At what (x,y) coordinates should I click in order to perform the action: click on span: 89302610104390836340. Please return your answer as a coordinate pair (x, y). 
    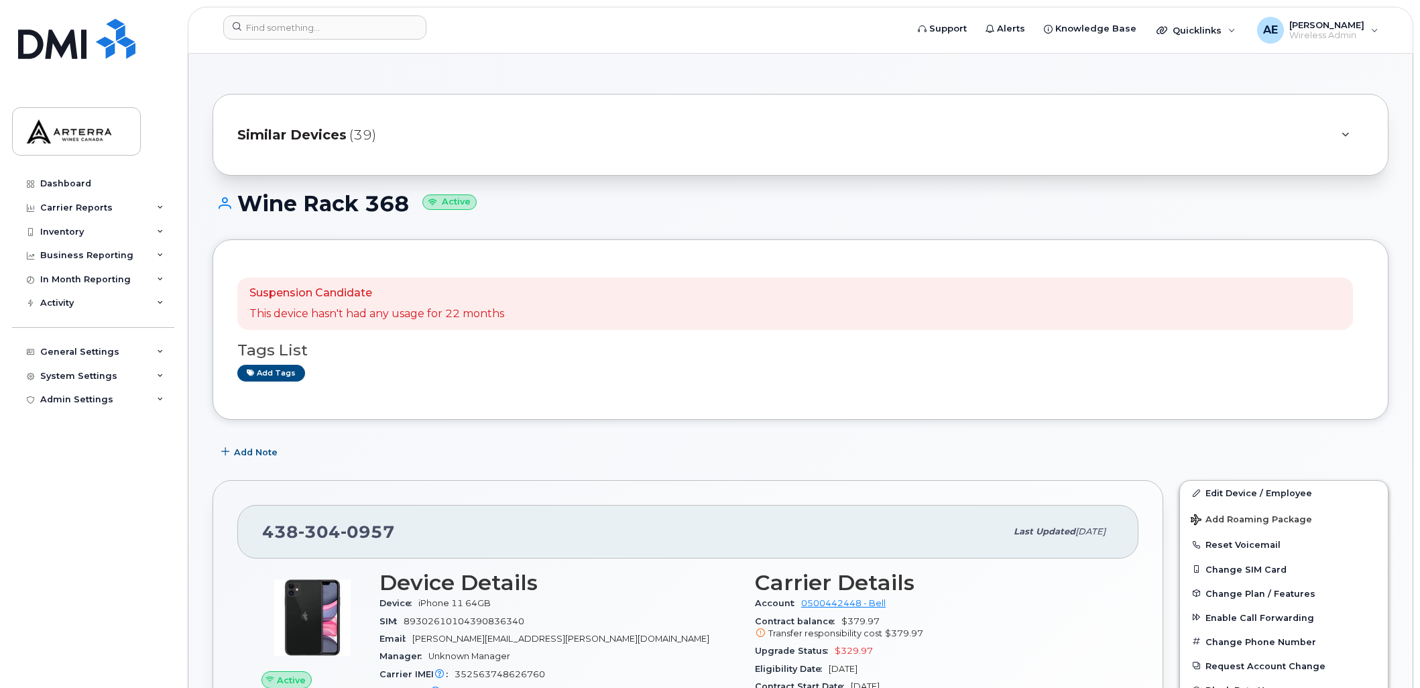
    Looking at the image, I should click on (464, 621).